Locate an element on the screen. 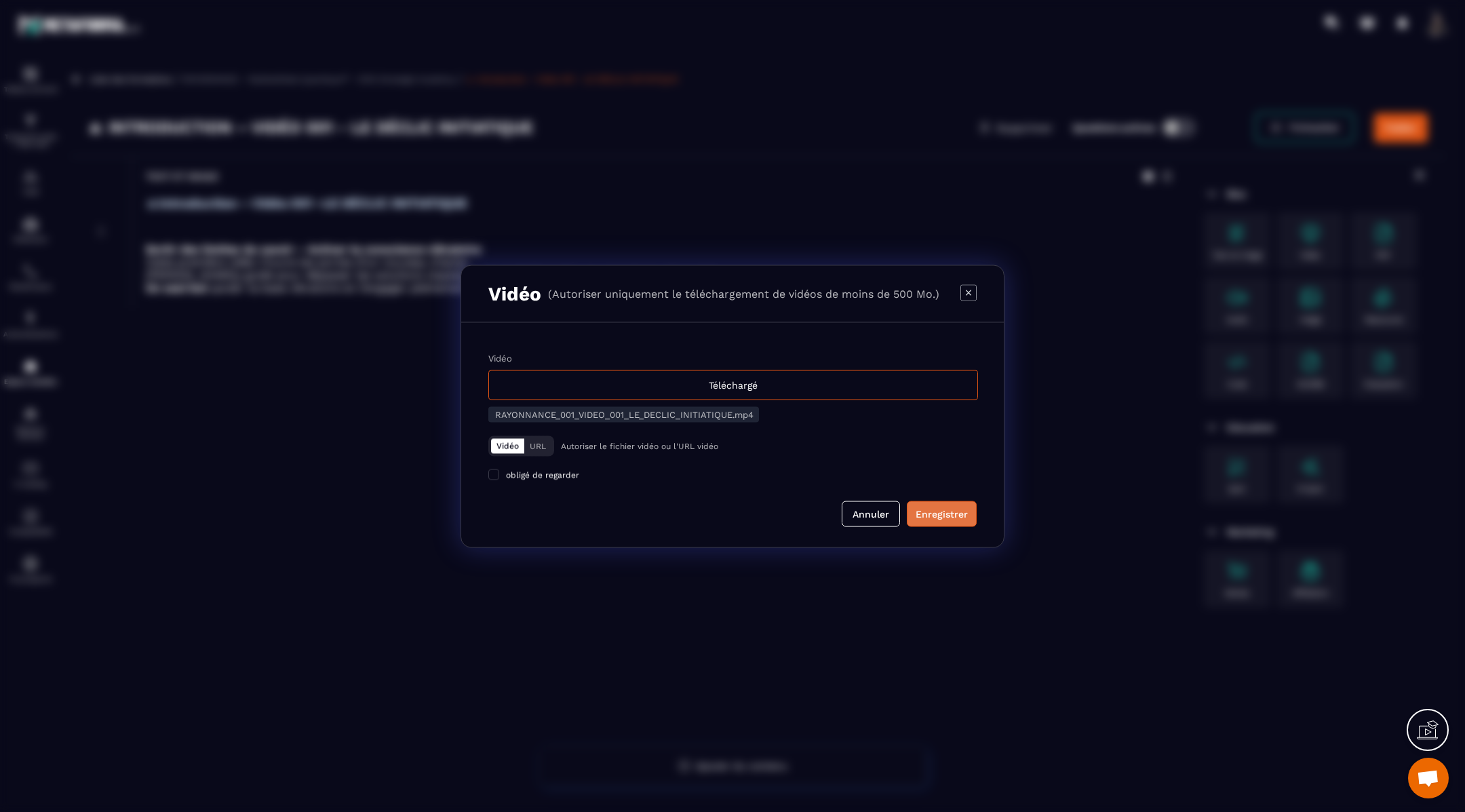 The width and height of the screenshot is (1465, 812). span: obligé de regarder is located at coordinates (543, 475).